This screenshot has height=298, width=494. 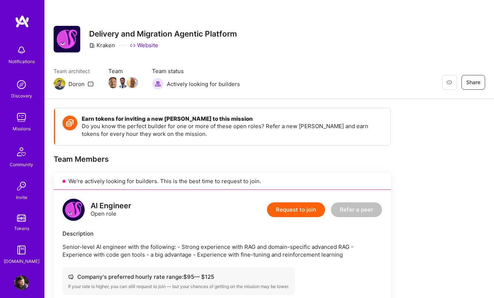 I want to click on div: Kraken, so click(x=102, y=45).